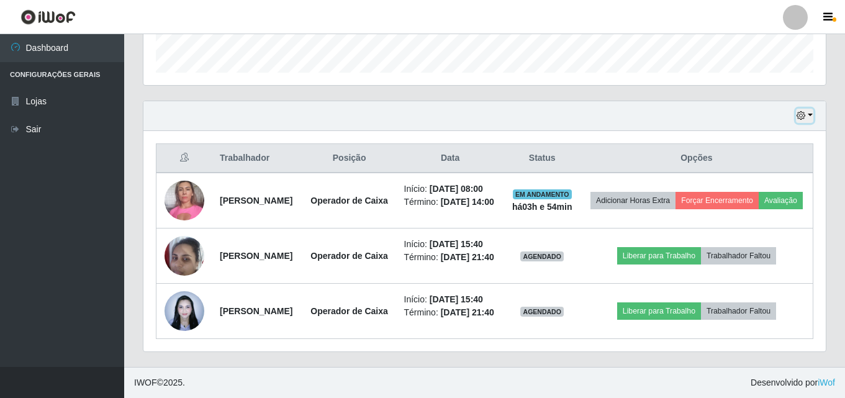 This screenshot has height=398, width=845. I want to click on th: Data, so click(450, 158).